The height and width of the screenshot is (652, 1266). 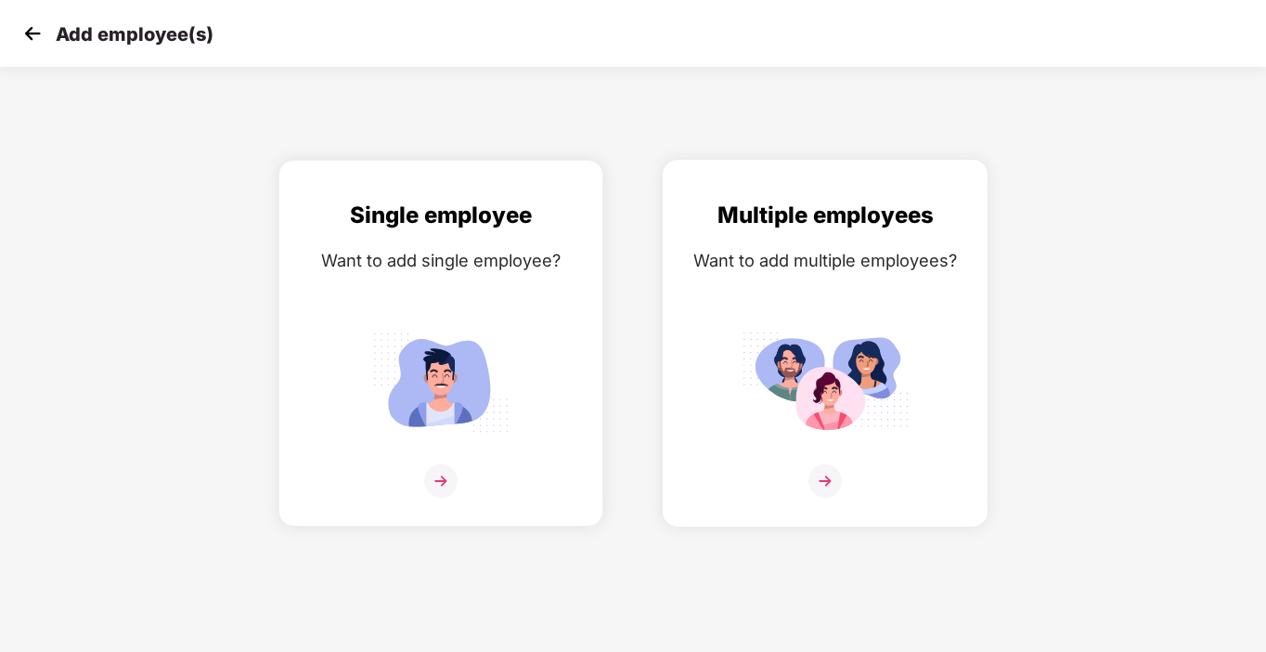 What do you see at coordinates (441, 215) in the screenshot?
I see `div: Single employee` at bounding box center [441, 215].